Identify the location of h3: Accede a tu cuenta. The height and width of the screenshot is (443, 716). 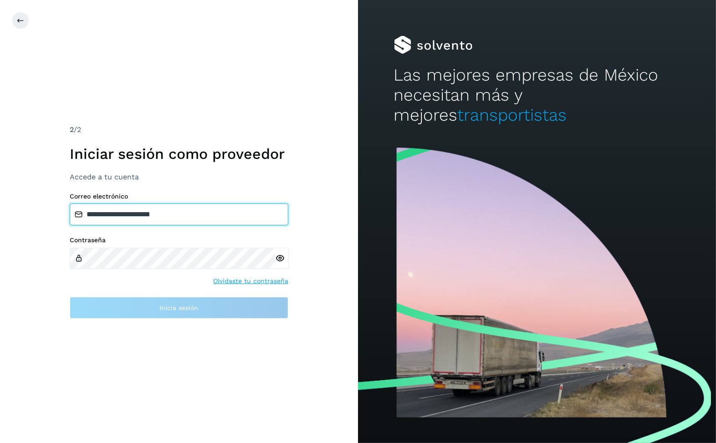
(179, 177).